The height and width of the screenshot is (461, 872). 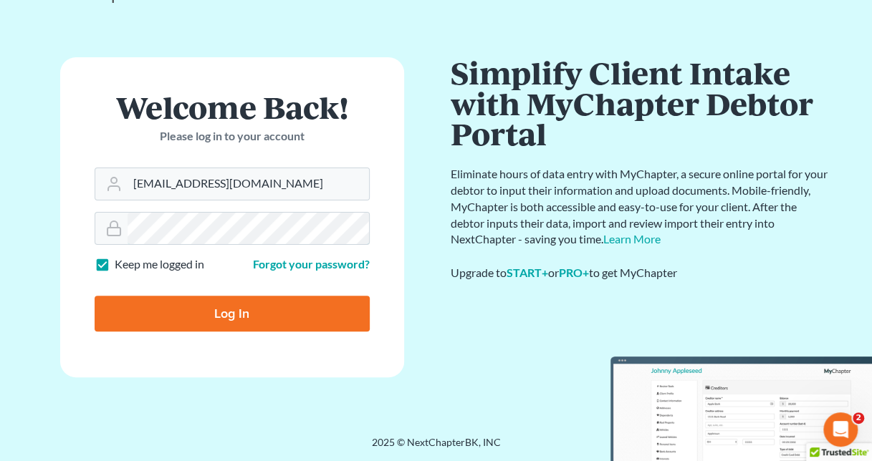 What do you see at coordinates (232, 314) in the screenshot?
I see `input: Log In` at bounding box center [232, 314].